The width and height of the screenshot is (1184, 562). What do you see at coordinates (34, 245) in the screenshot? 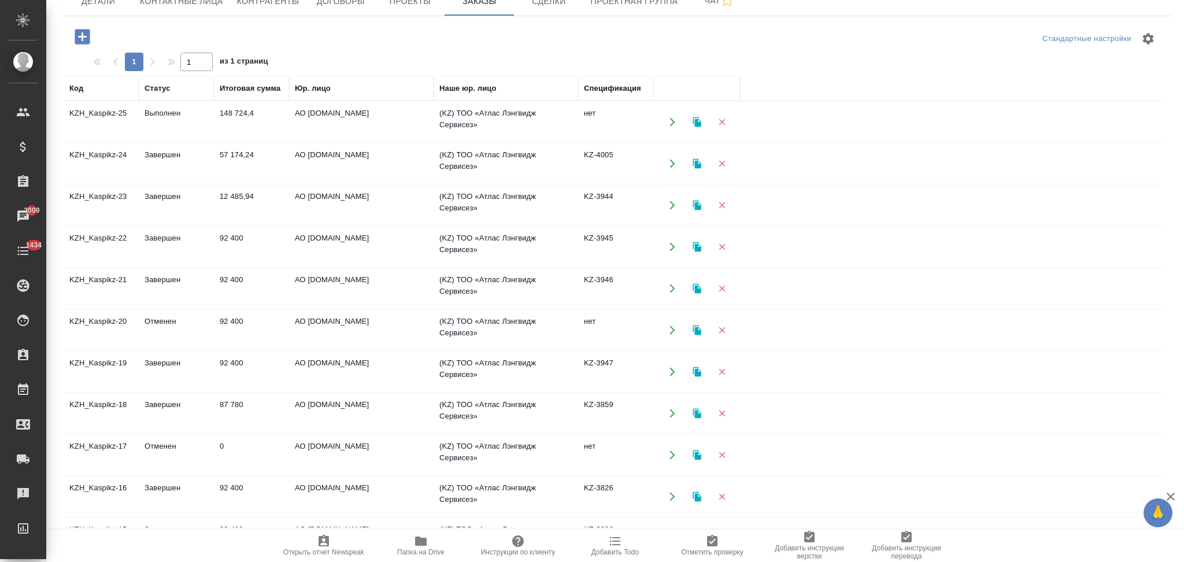
I see `span: 1434` at bounding box center [34, 245].